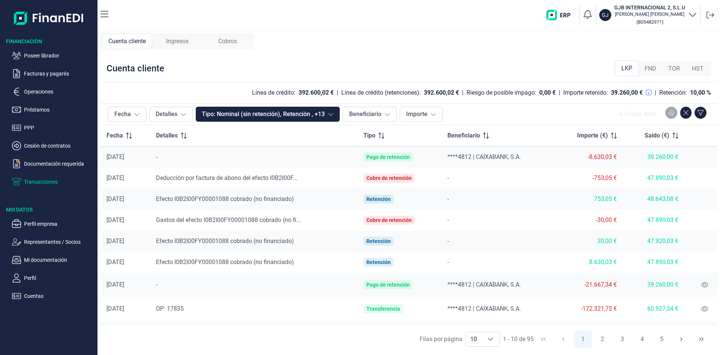  Describe the element at coordinates (698, 69) in the screenshot. I see `div: HST` at that location.